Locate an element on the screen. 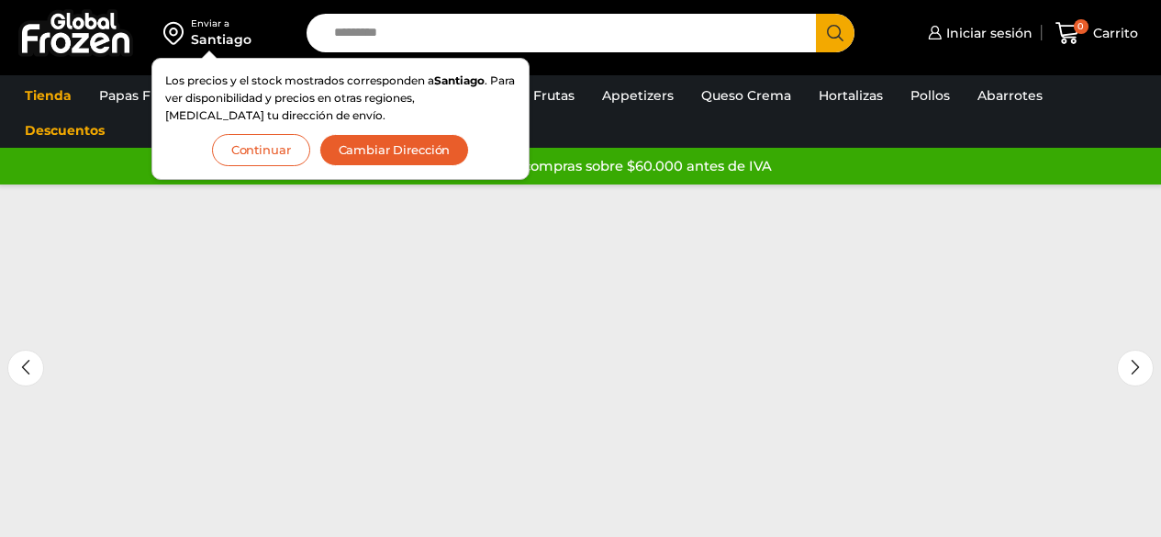 Image resolution: width=1161 pixels, height=537 pixels. a: Pollos is located at coordinates (930, 95).